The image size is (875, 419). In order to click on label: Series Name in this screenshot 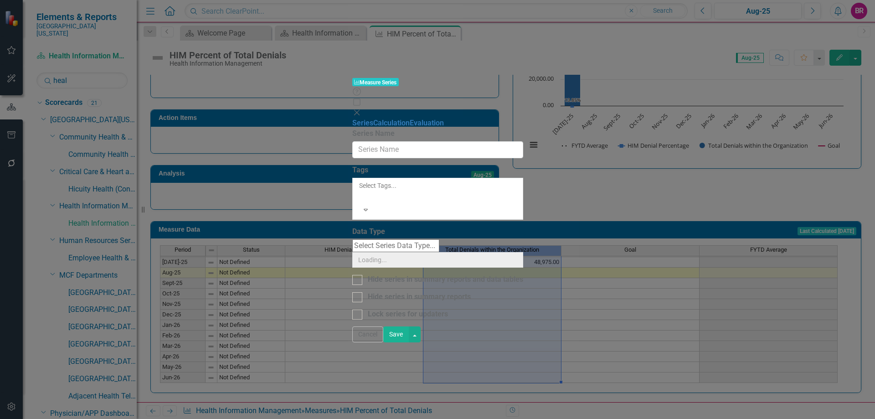, I will do `click(437, 133)`.